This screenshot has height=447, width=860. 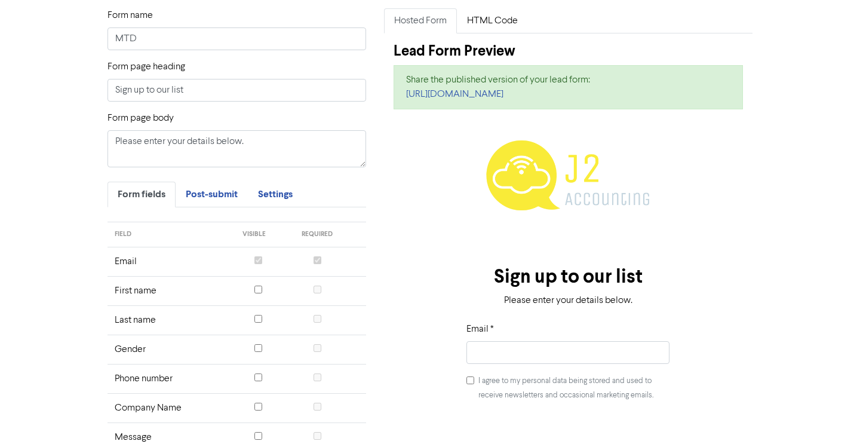 I want to click on th: visible, so click(x=264, y=235).